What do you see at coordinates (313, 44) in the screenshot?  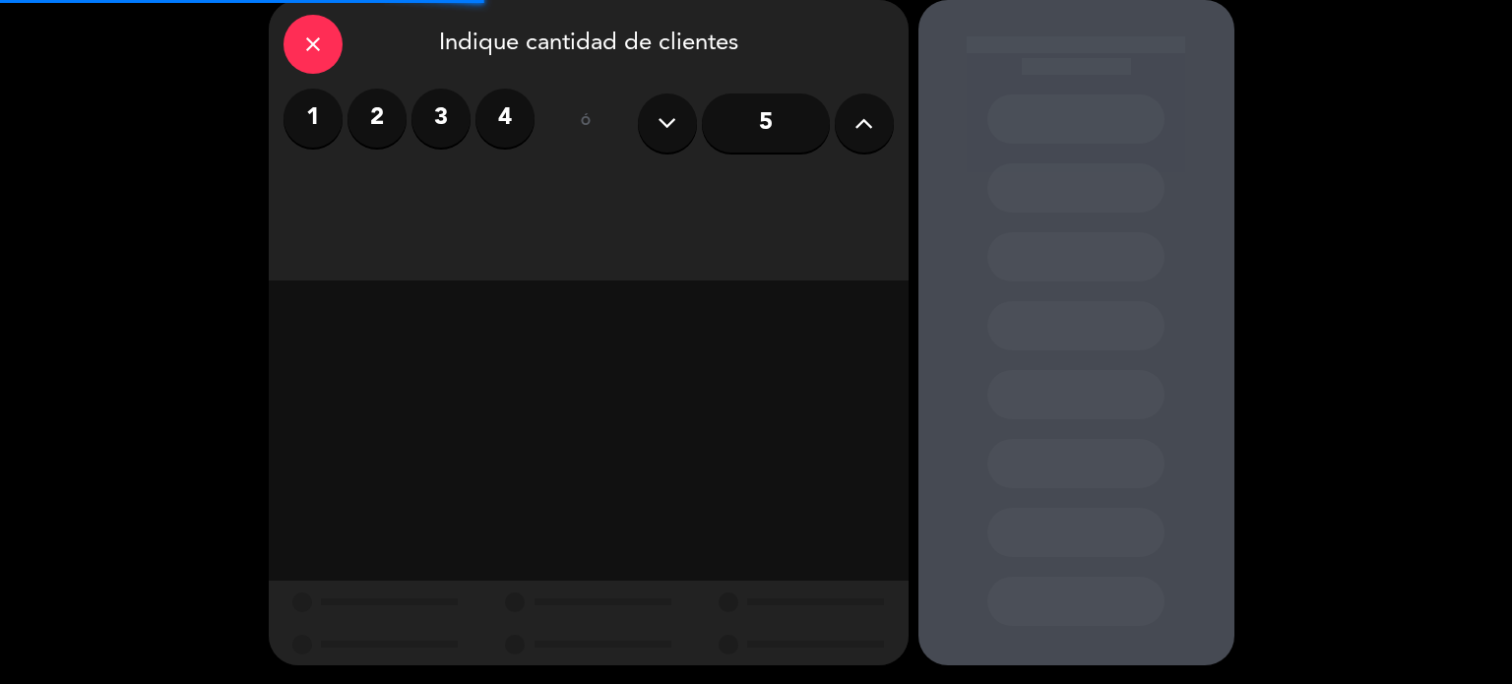 I see `i: close` at bounding box center [313, 44].